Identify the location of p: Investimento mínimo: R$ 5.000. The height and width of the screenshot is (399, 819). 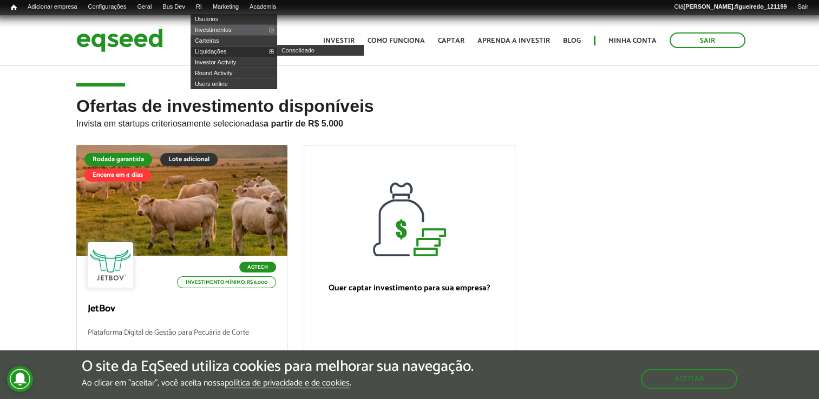
(226, 282).